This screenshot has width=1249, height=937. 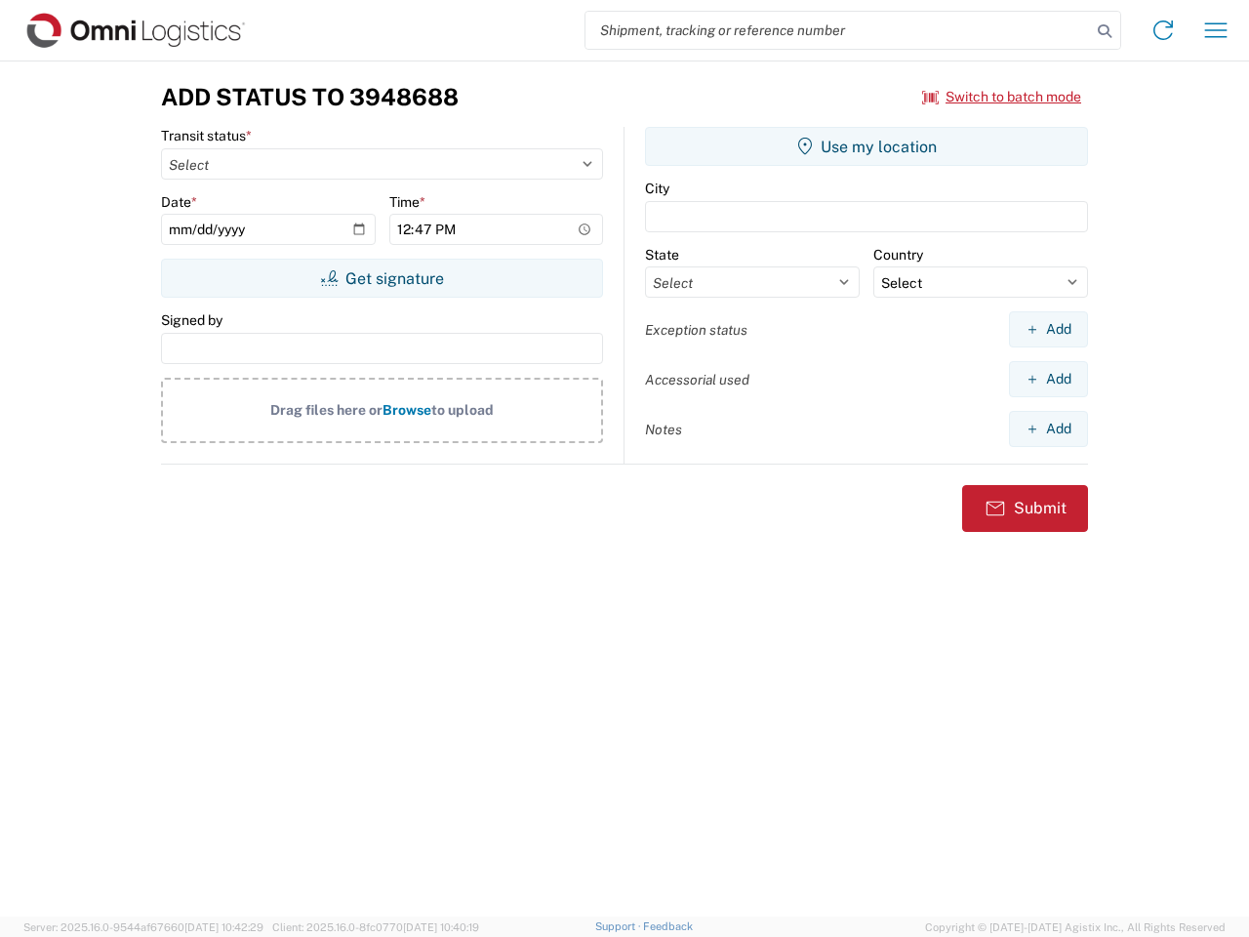 I want to click on a: Support, so click(x=620, y=926).